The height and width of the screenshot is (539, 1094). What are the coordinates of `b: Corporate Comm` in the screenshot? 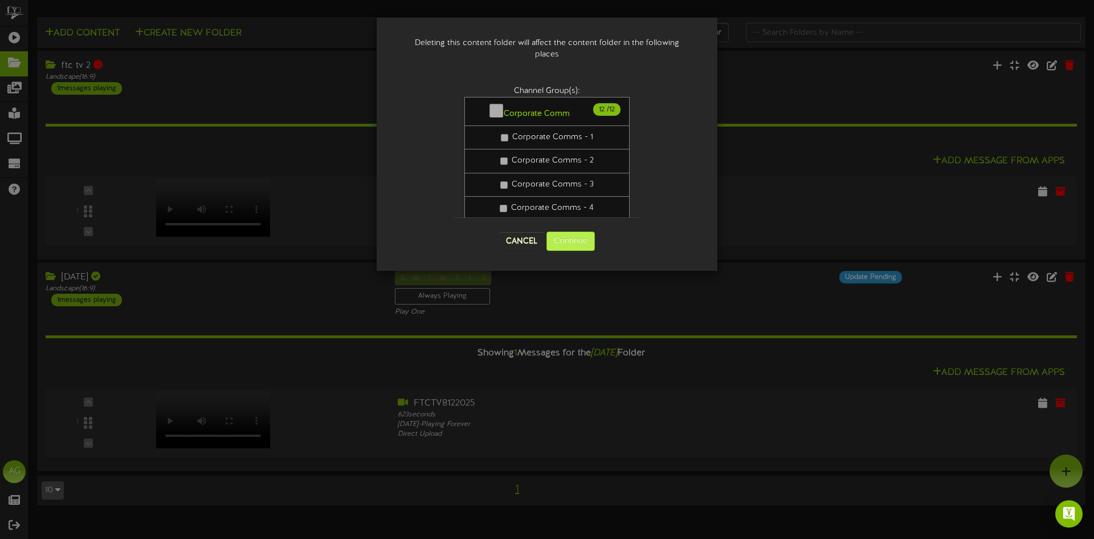 It's located at (537, 113).